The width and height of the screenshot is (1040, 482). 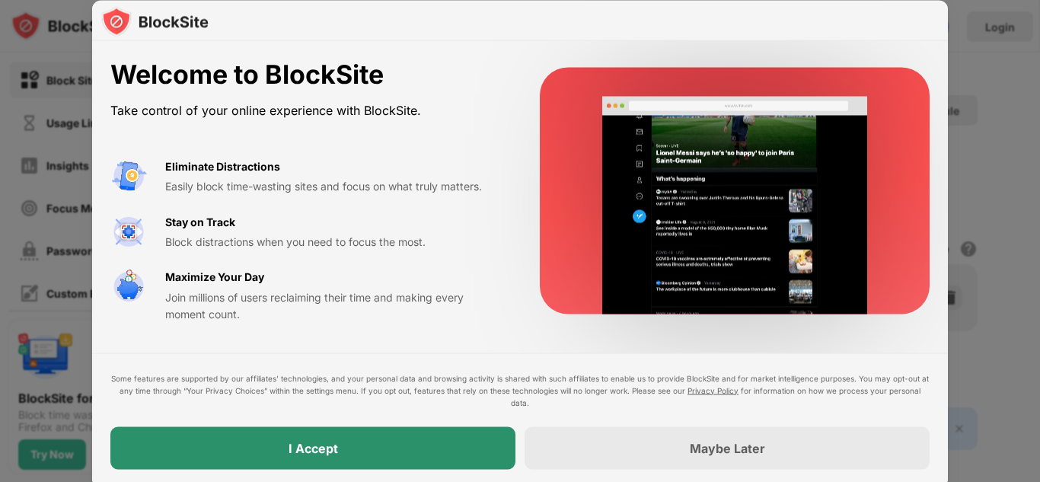 I want to click on a: Privacy Policy, so click(x=712, y=390).